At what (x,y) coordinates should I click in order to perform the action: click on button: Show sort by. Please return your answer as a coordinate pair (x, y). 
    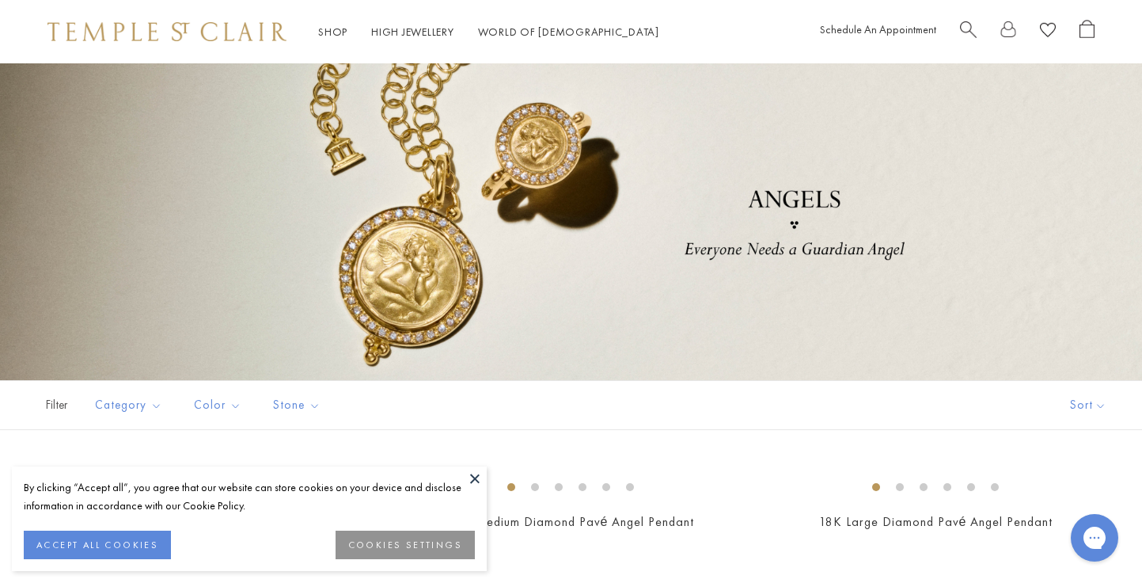
    Looking at the image, I should click on (1088, 404).